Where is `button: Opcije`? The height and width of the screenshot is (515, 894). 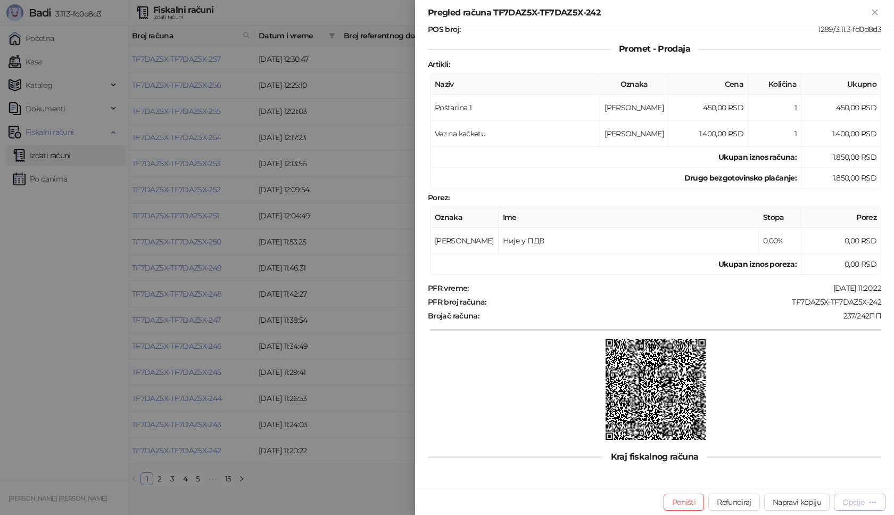 button: Opcije is located at coordinates (860, 502).